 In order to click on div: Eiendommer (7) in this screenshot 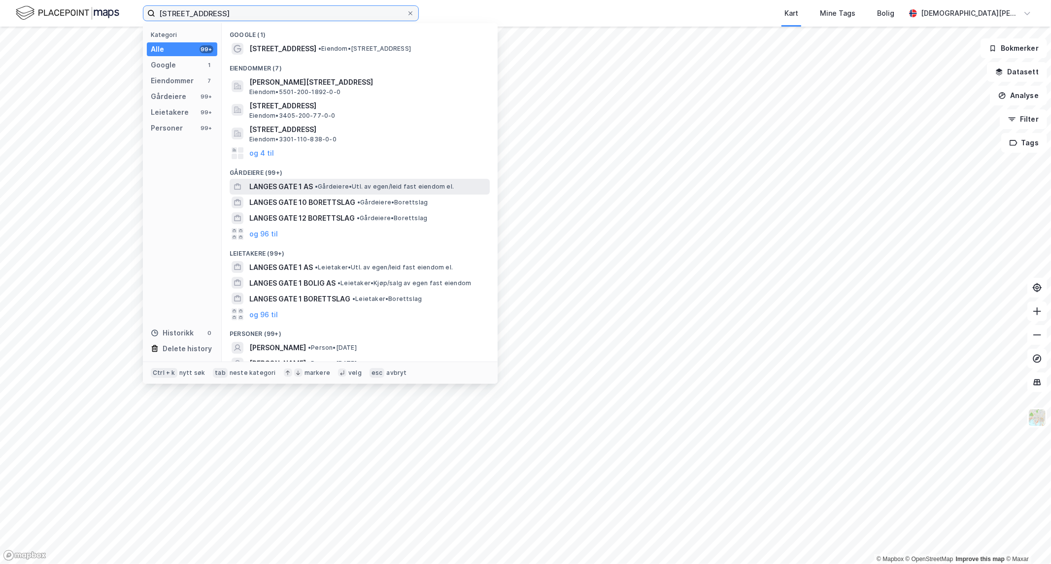, I will do `click(360, 66)`.